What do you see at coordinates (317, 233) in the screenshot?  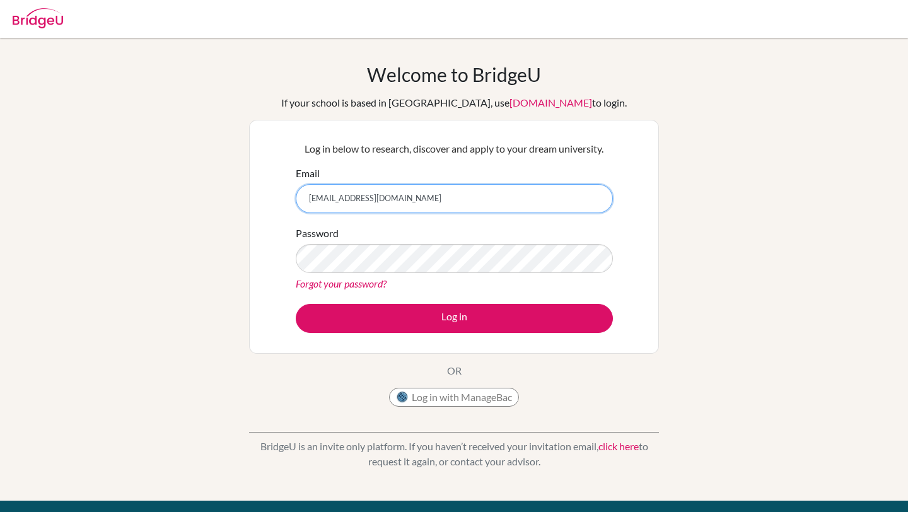 I see `label: Password` at bounding box center [317, 233].